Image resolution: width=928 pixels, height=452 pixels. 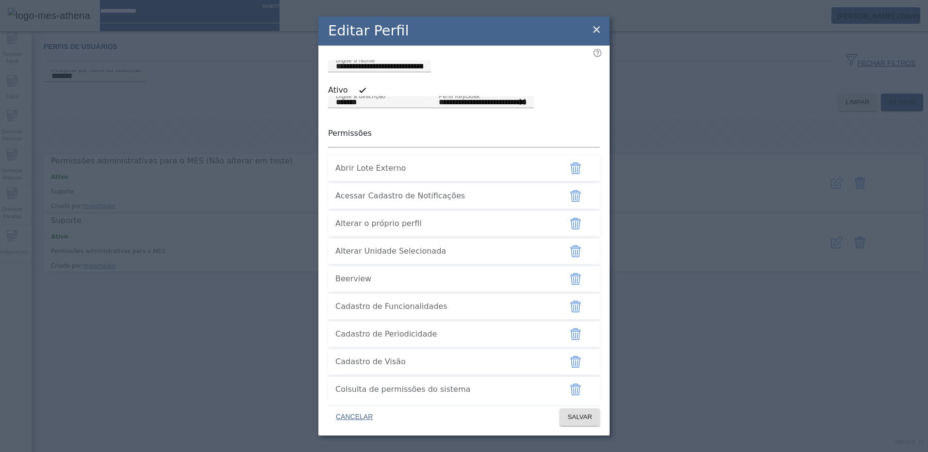 What do you see at coordinates (444, 168) in the screenshot?
I see `span: Abrir Lote Externo` at bounding box center [444, 168].